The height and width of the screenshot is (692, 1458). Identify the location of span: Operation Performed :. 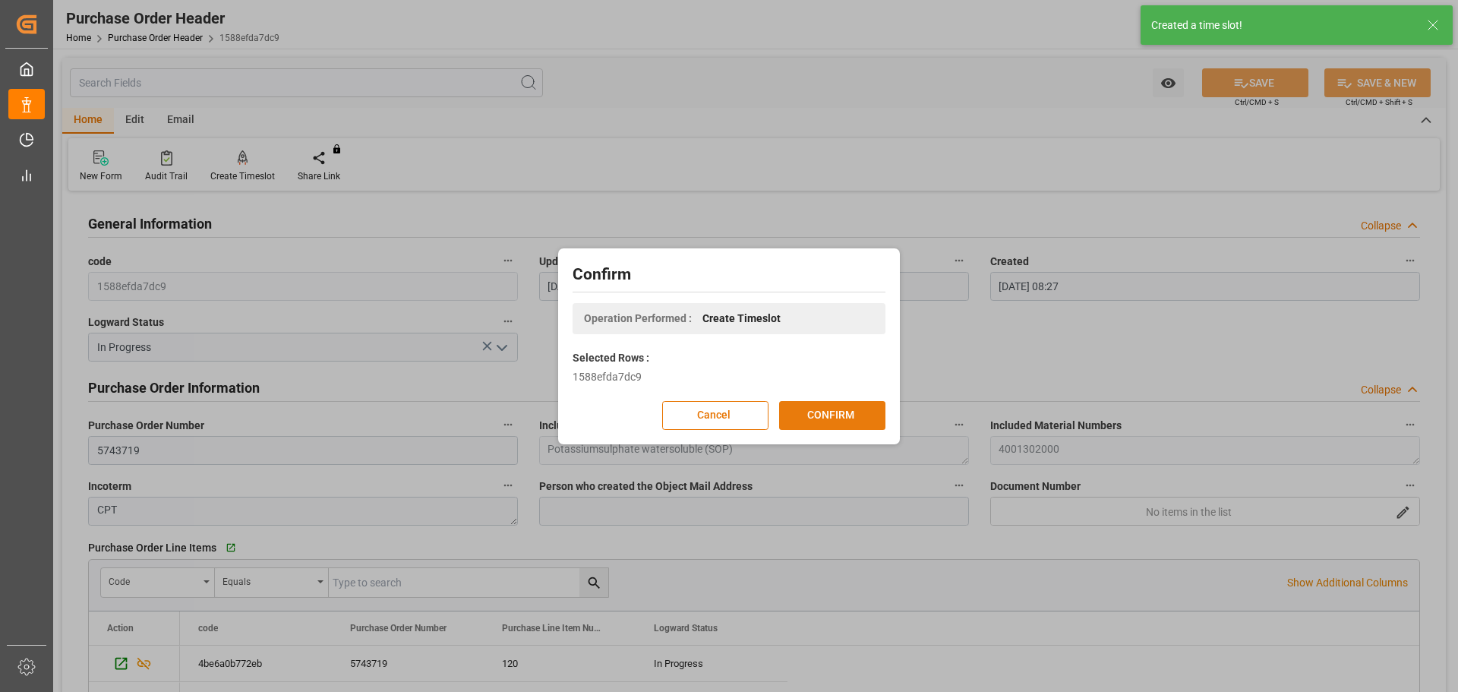
(638, 318).